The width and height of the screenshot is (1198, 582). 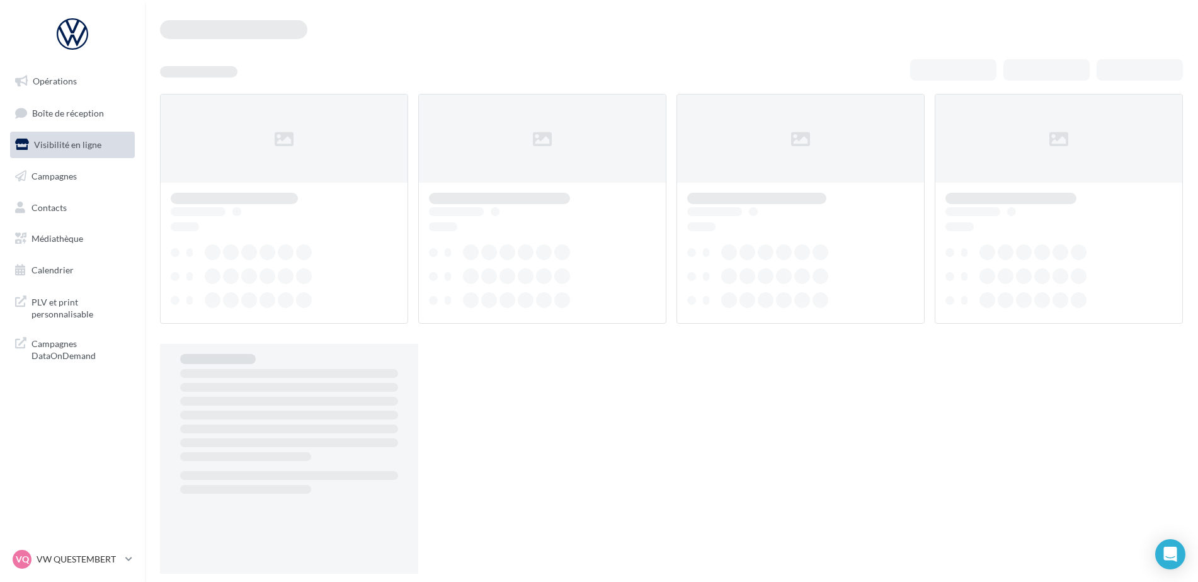 What do you see at coordinates (49, 207) in the screenshot?
I see `span: Contacts` at bounding box center [49, 207].